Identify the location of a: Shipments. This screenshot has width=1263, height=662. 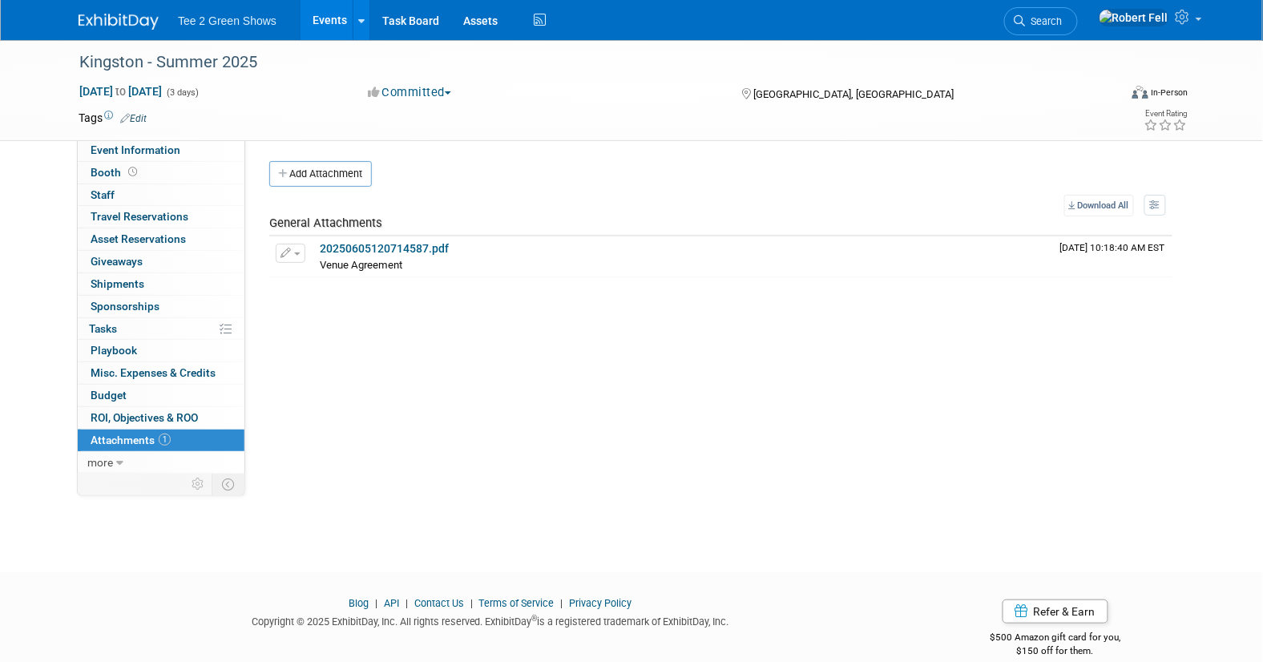
(161, 284).